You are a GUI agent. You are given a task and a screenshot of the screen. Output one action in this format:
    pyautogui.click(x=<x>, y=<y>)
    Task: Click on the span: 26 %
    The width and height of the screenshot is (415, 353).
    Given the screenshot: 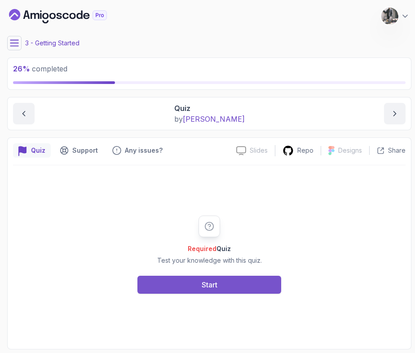 What is the action you would take?
    pyautogui.click(x=22, y=69)
    